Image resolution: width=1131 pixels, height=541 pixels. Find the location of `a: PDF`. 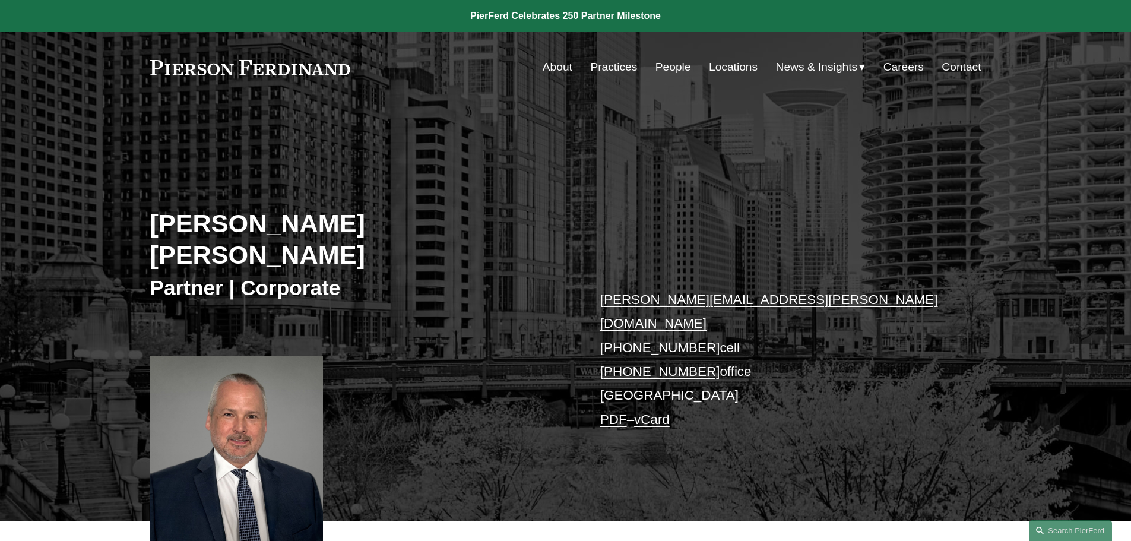

a: PDF is located at coordinates (613, 419).